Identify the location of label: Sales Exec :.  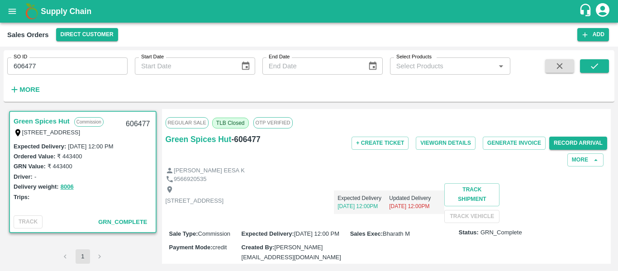
(367, 233).